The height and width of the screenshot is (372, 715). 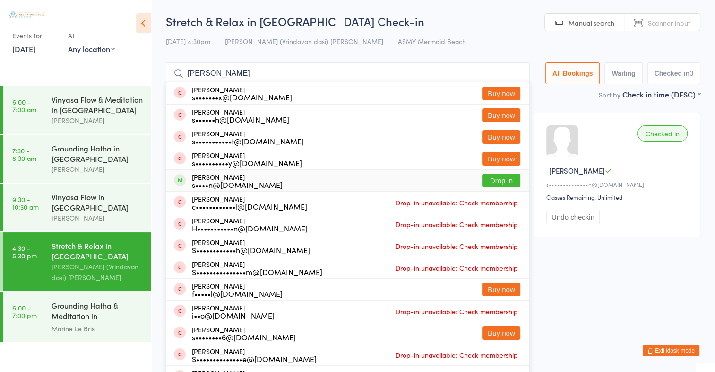 I want to click on label: Sort by, so click(x=610, y=95).